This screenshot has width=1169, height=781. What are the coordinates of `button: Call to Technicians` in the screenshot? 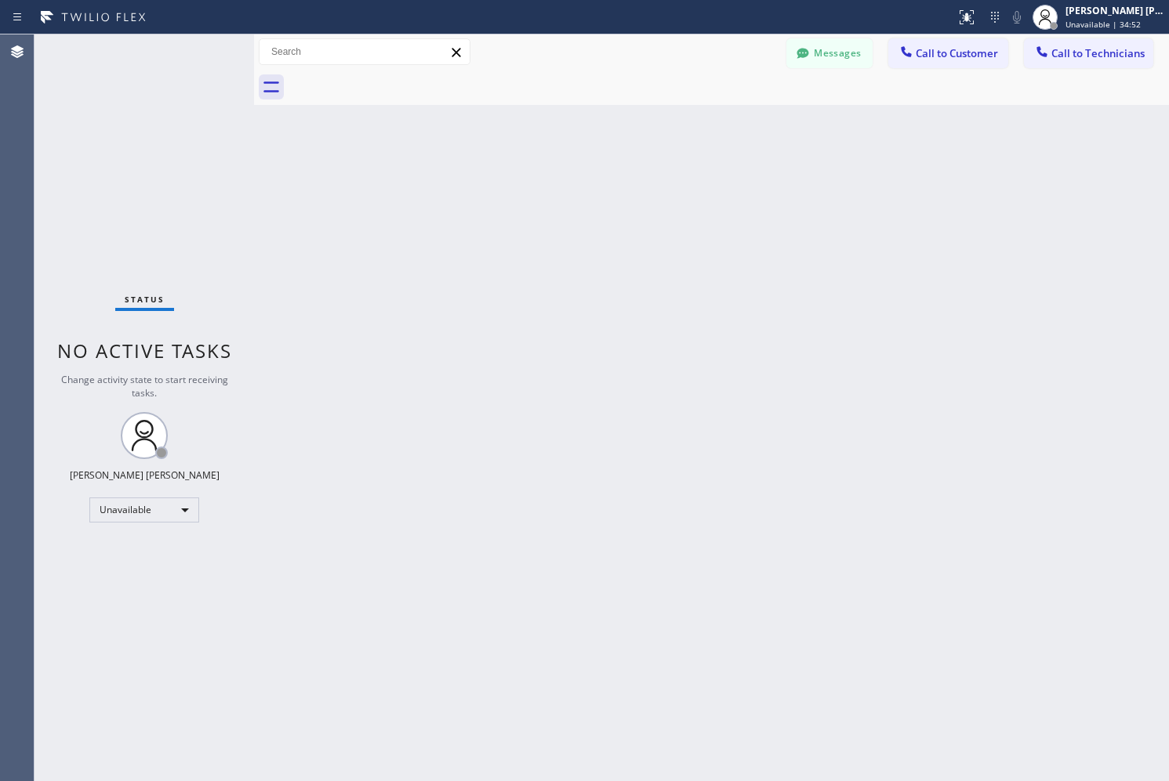 It's located at (1088, 53).